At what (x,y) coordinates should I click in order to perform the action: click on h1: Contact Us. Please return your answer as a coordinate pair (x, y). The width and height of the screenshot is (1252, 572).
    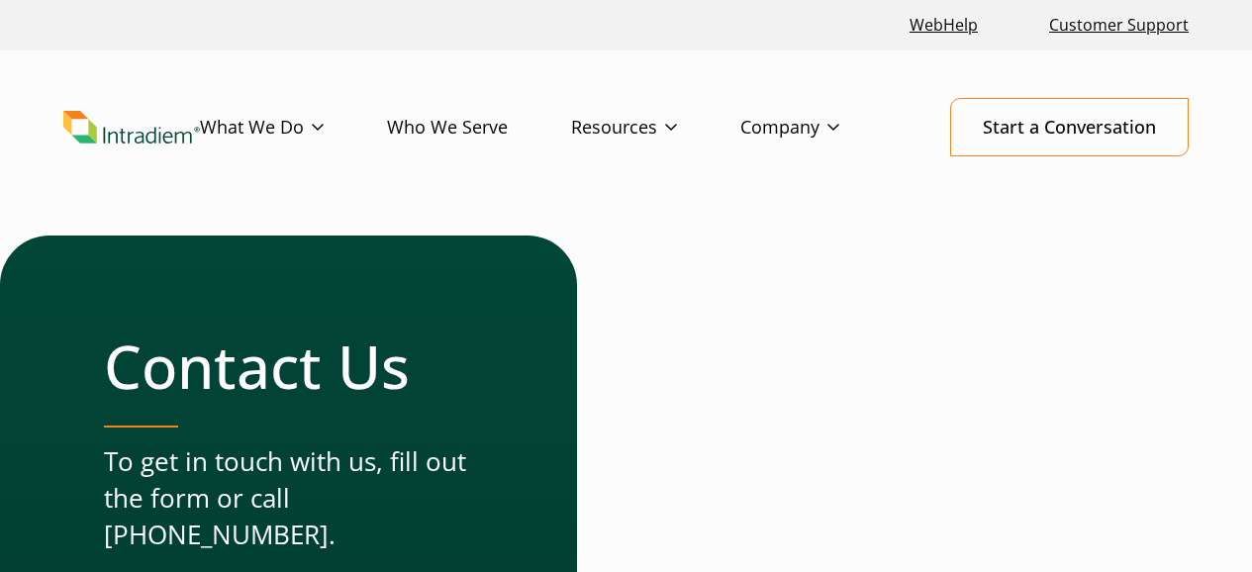
    Looking at the image, I should click on (301, 366).